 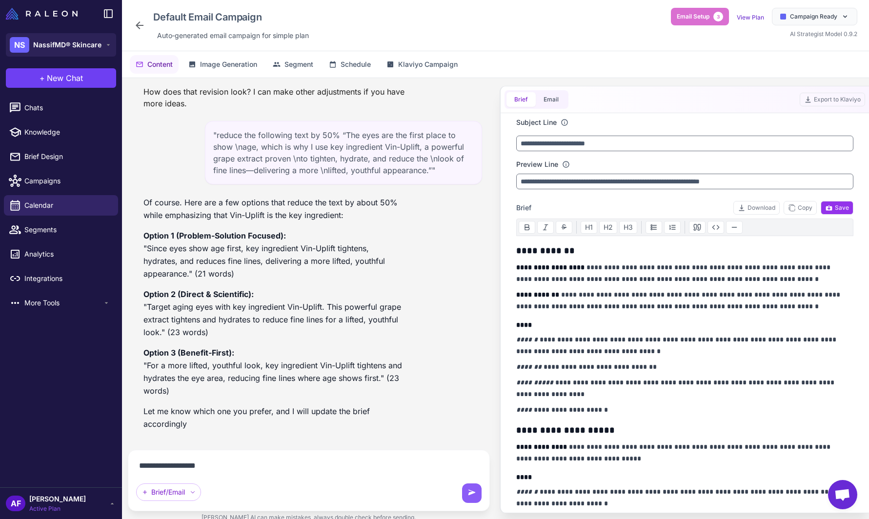 What do you see at coordinates (800, 208) in the screenshot?
I see `span: Copy` at bounding box center [800, 208].